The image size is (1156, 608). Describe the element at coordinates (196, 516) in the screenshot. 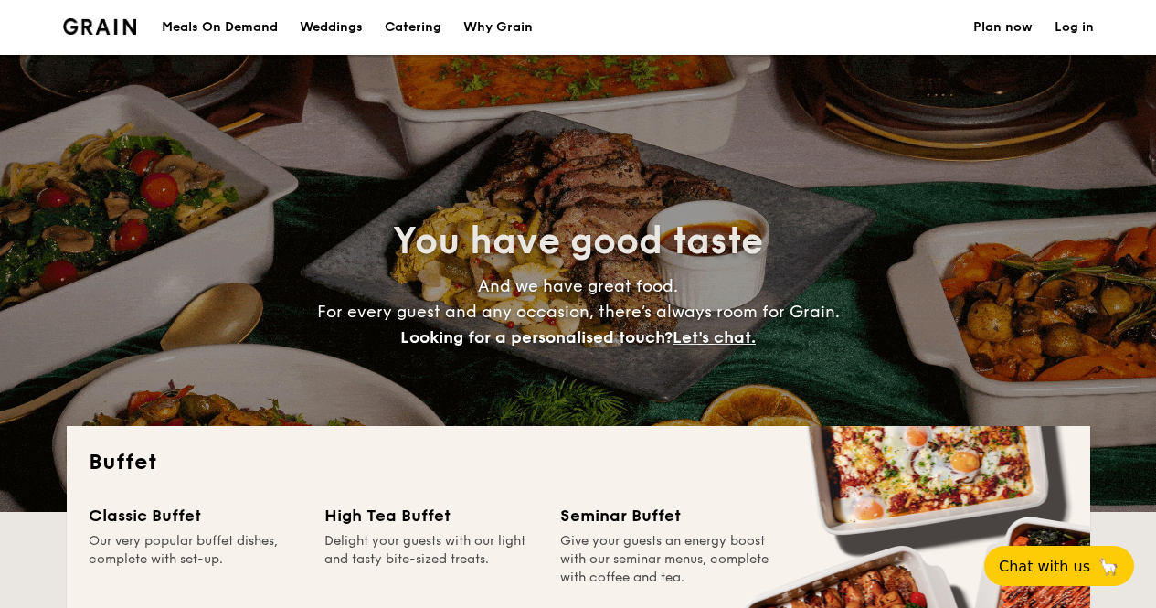

I see `div: Classic Buffet` at that location.